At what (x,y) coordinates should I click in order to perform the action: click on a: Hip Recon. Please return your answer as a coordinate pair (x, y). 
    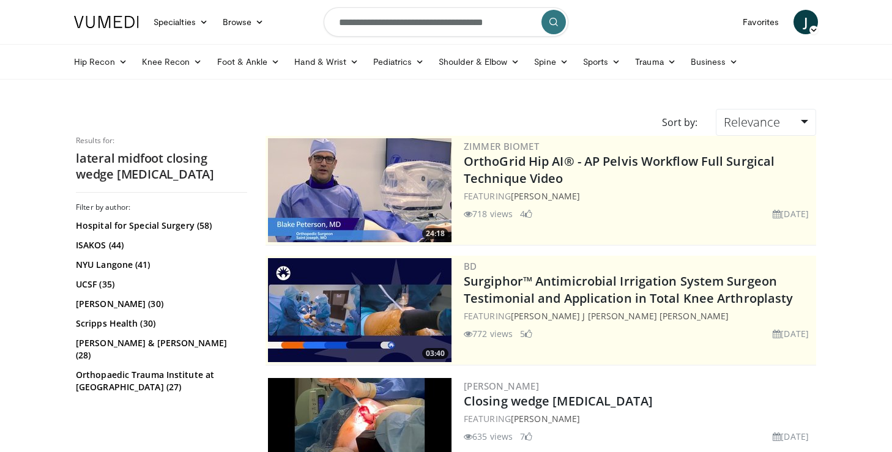
    Looking at the image, I should click on (100, 62).